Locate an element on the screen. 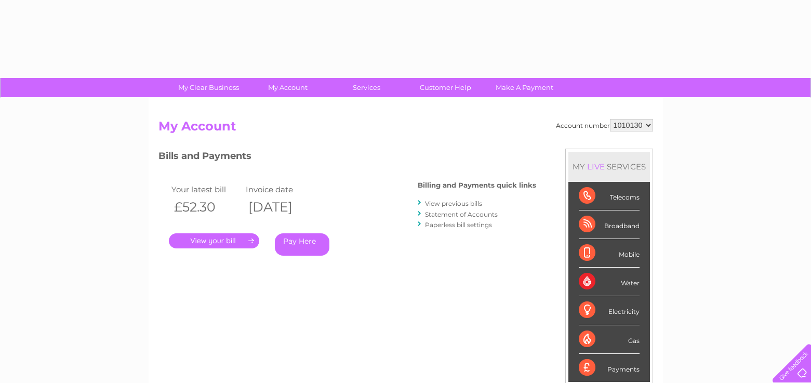  div: Payments is located at coordinates (609, 368).